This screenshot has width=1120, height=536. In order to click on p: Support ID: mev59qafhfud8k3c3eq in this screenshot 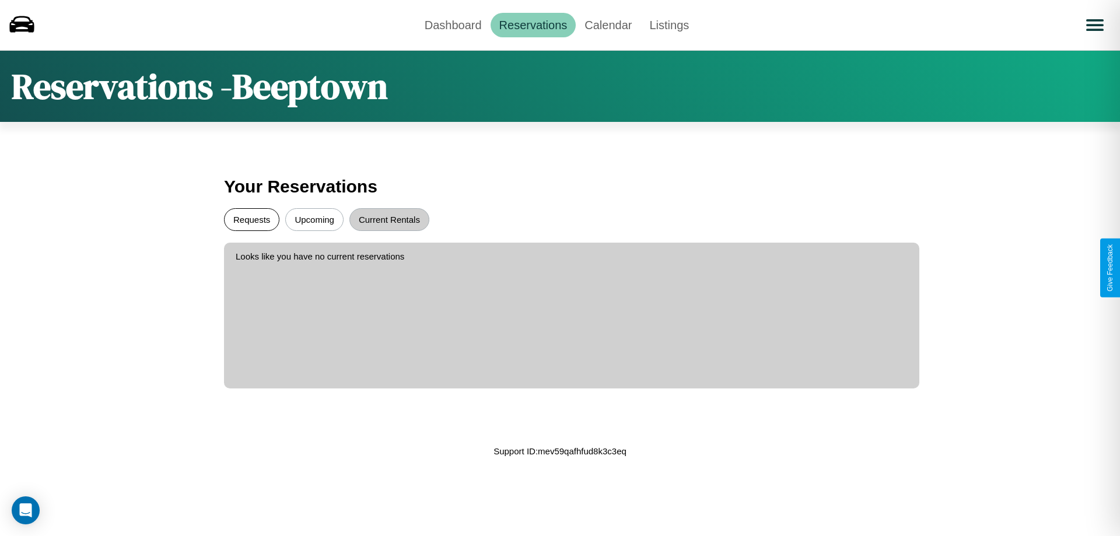, I will do `click(560, 451)`.